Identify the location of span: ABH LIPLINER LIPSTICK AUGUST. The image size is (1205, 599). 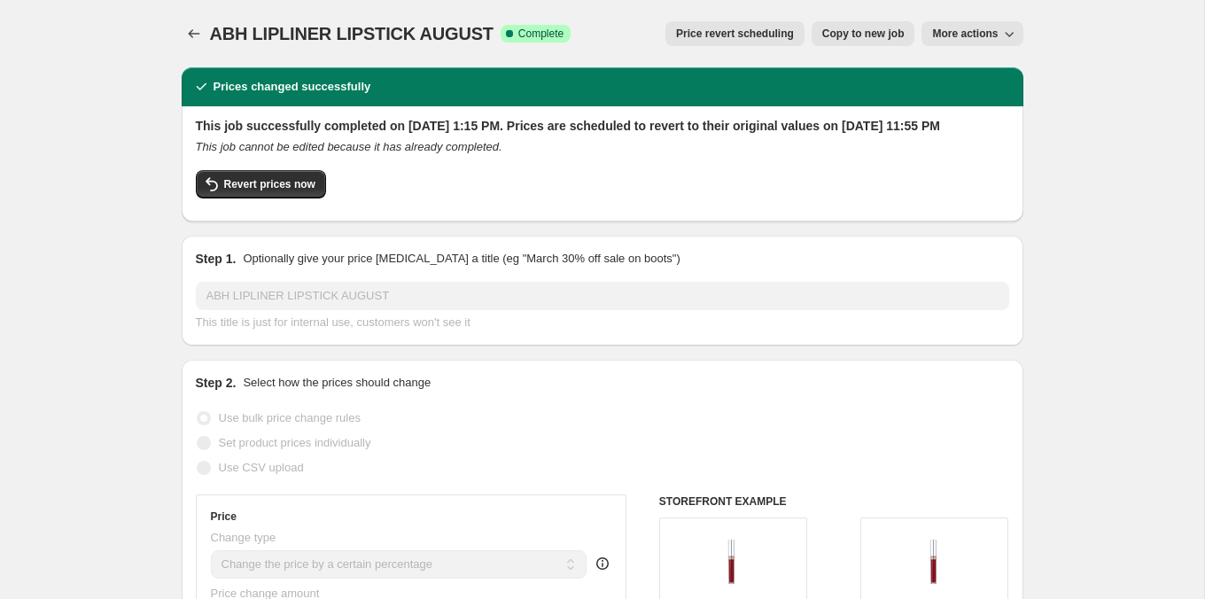
(352, 34).